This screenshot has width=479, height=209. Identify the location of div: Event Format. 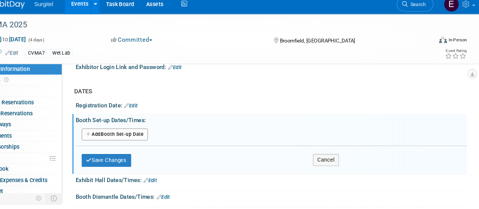
(430, 45).